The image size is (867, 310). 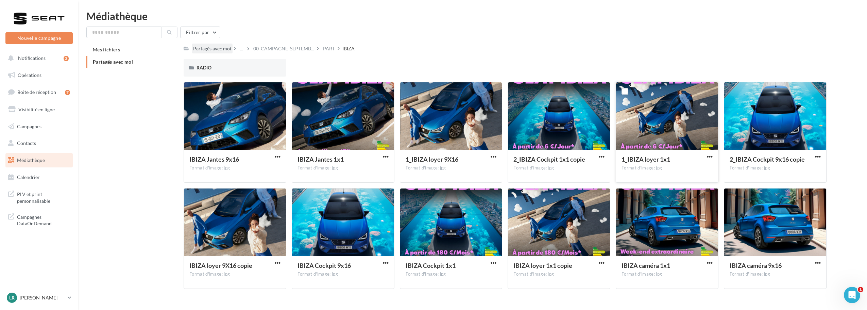 What do you see at coordinates (106, 49) in the screenshot?
I see `span: Mes fichiers` at bounding box center [106, 49].